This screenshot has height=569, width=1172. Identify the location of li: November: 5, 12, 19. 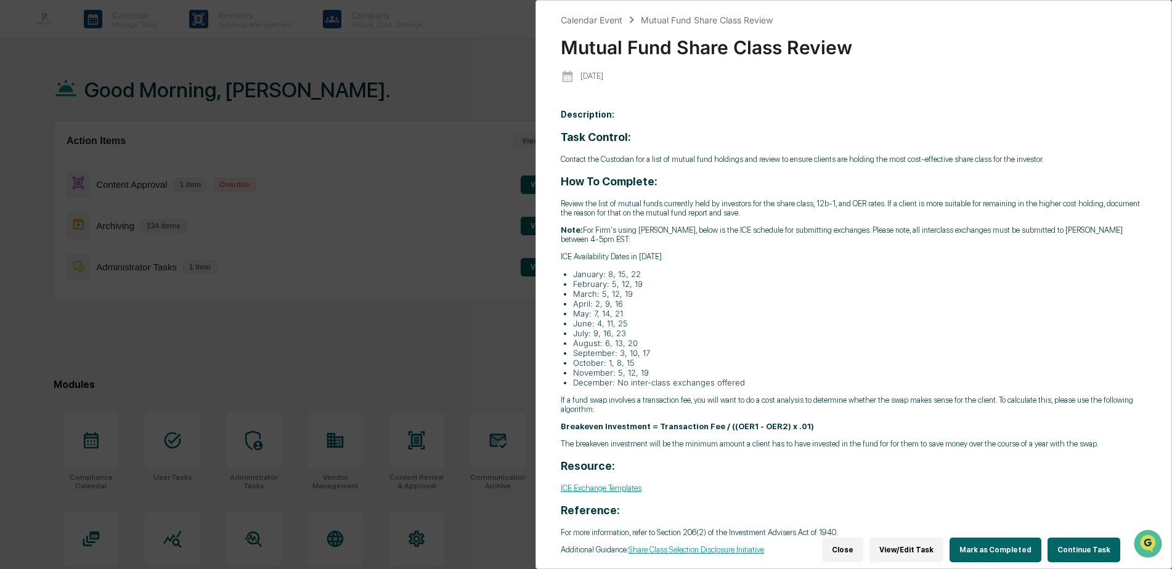
(860, 373).